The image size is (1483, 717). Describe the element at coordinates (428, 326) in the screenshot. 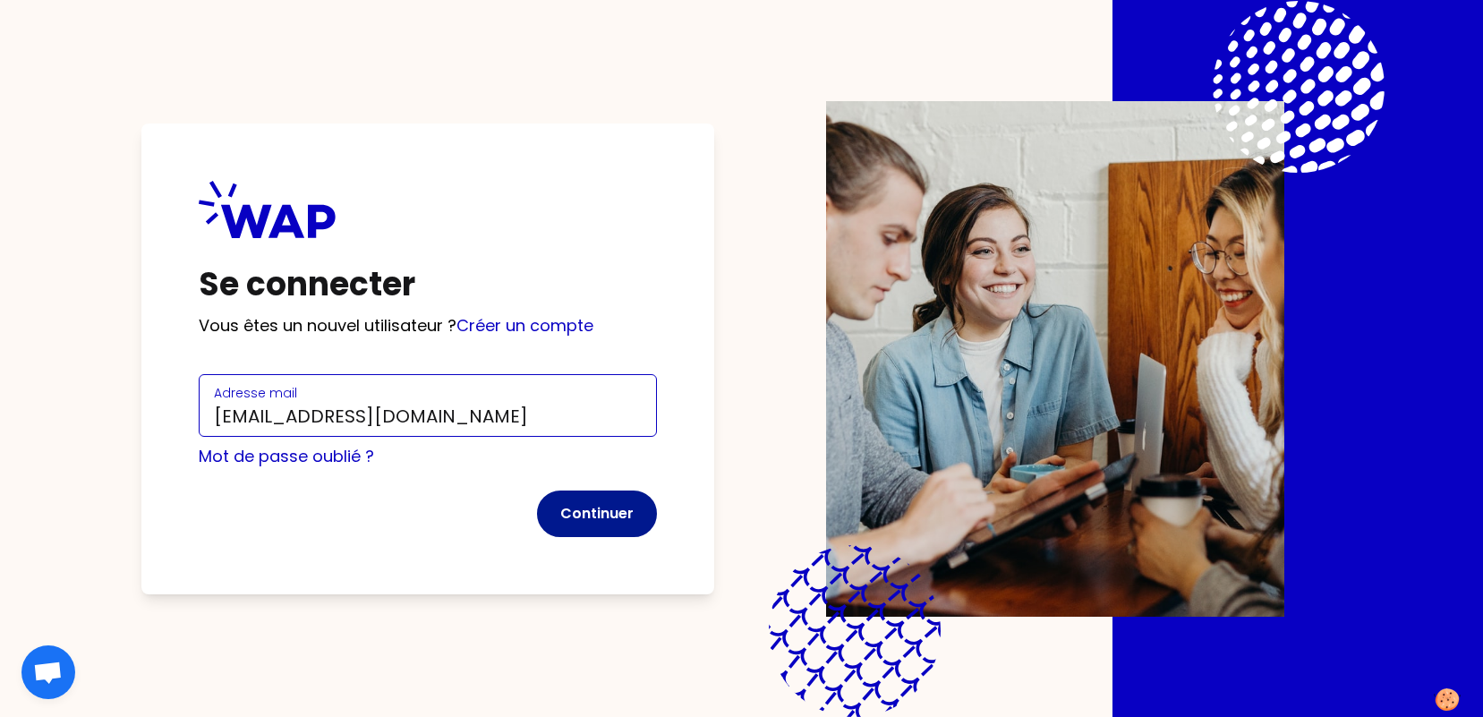

I see `p: Vous êtes un nouvel utilisateur ?` at that location.